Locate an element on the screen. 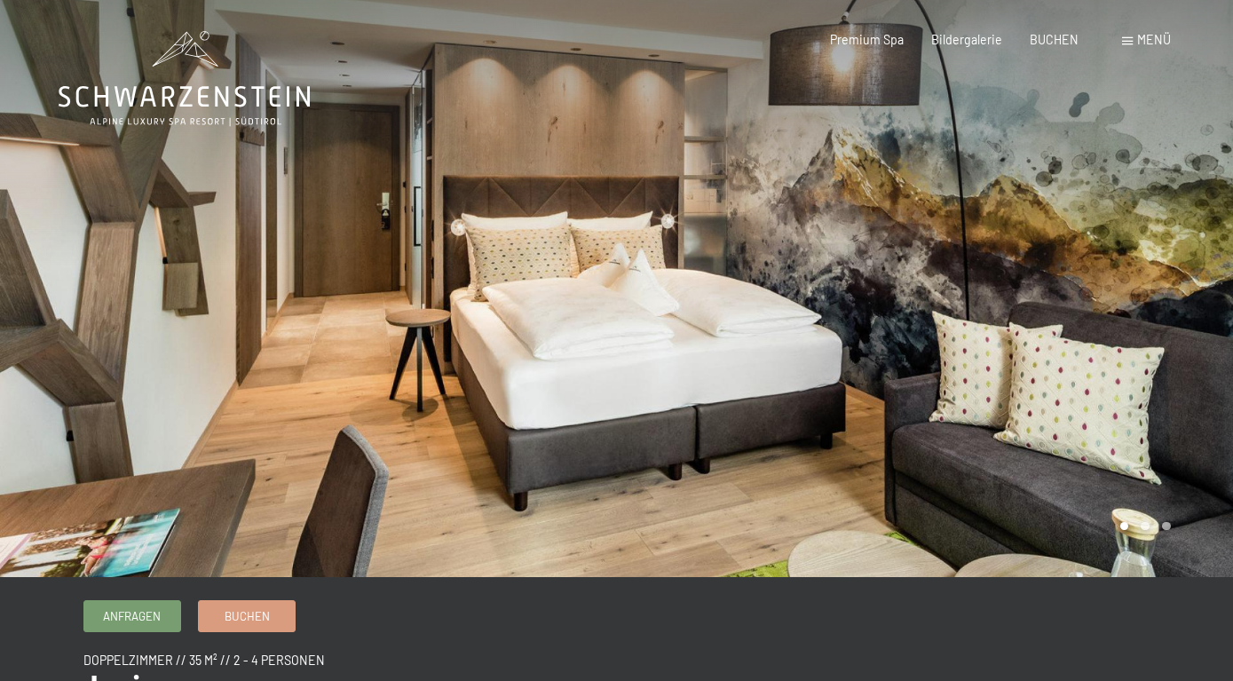  span: Doppelzimmer // 35 m² // 2 - 4 Personen is located at coordinates (204, 659).